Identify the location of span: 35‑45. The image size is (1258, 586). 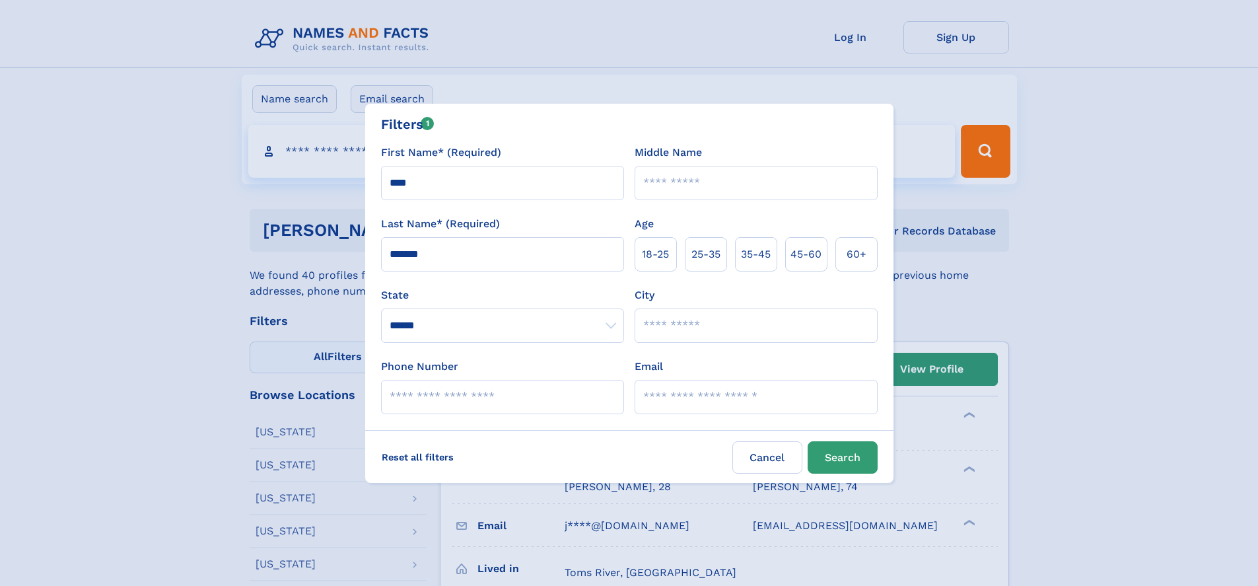
(755, 254).